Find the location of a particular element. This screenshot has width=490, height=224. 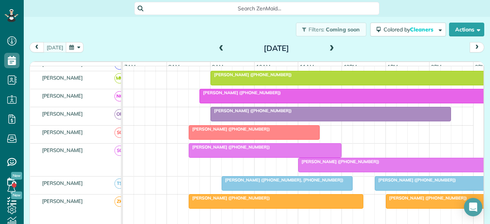

button: Colored byCleaners is located at coordinates (408, 29).